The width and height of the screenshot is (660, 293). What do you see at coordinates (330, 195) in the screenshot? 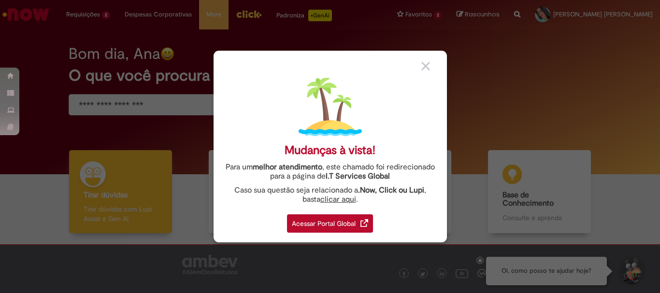
I see `div: Caso sua questão seja relacionado a , basta .` at bounding box center [330, 195].